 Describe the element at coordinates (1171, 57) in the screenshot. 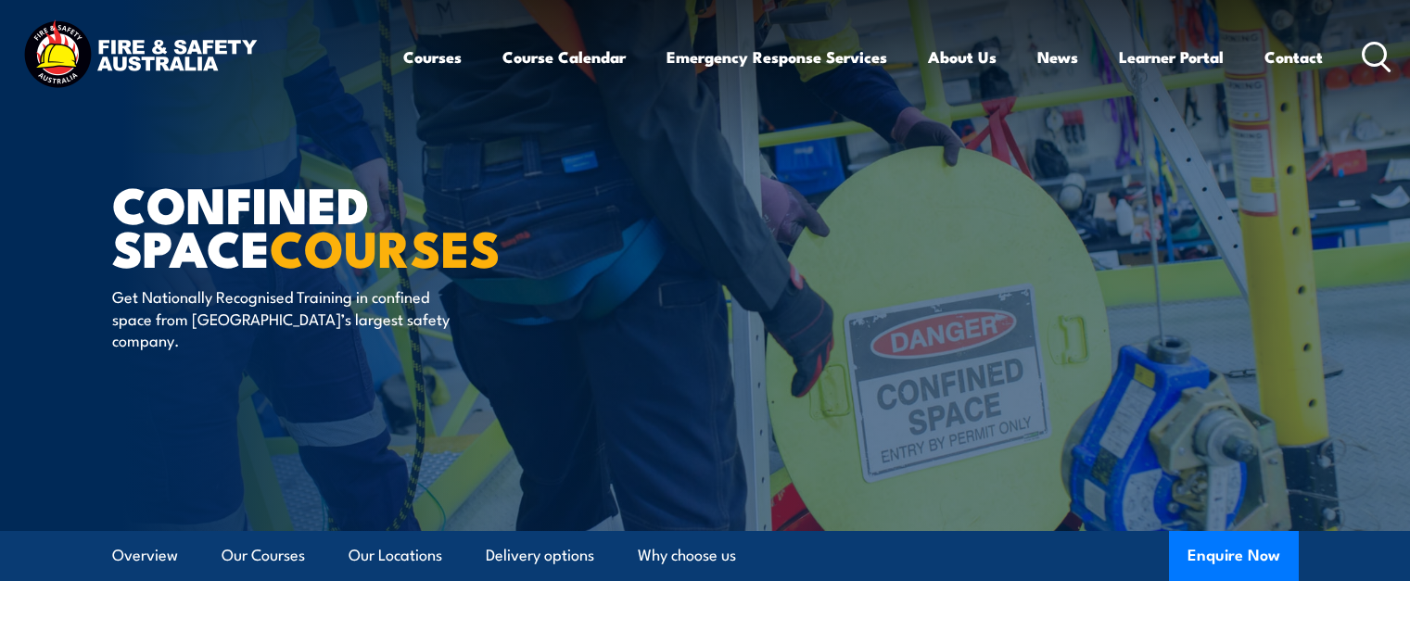

I see `a: Learner Portal` at that location.